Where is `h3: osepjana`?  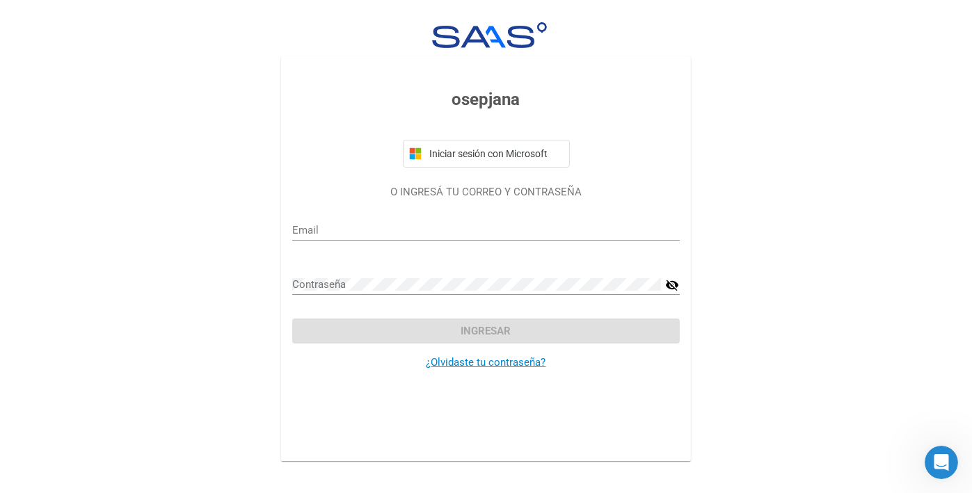
h3: osepjana is located at coordinates (486, 100).